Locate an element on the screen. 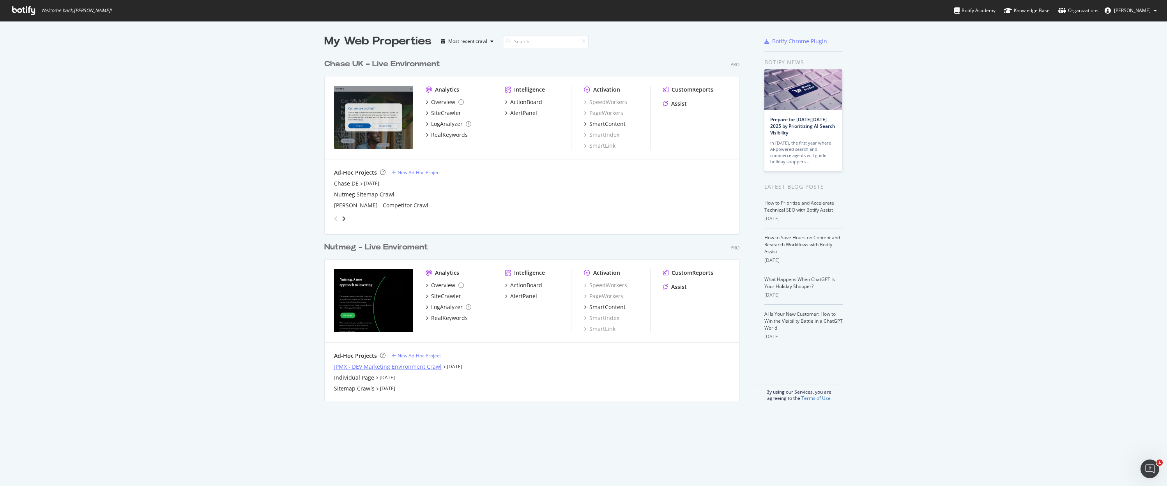 The width and height of the screenshot is (1167, 486). div: My Web Properties is located at coordinates (378, 41).